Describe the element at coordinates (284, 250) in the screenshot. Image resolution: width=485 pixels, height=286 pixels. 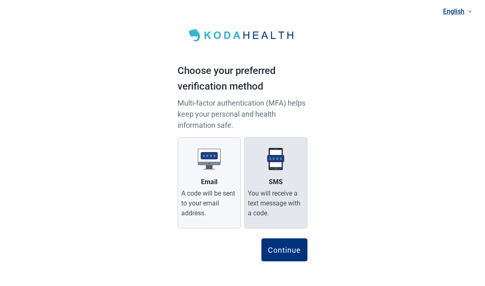
I see `div: Continue` at that location.